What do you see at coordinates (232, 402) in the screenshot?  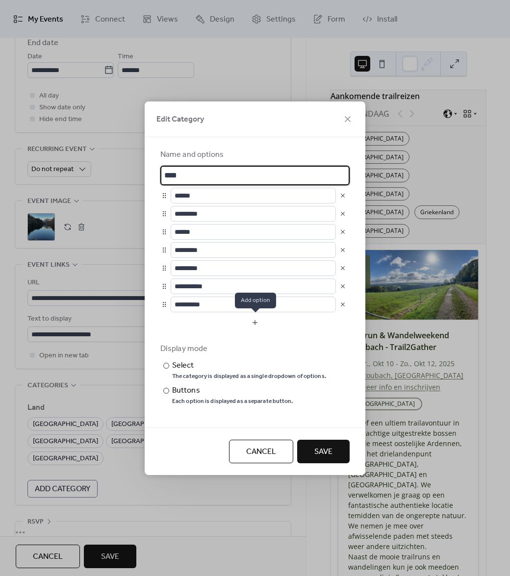 I see `div: Each option is displayed as a separate button.` at bounding box center [232, 402].